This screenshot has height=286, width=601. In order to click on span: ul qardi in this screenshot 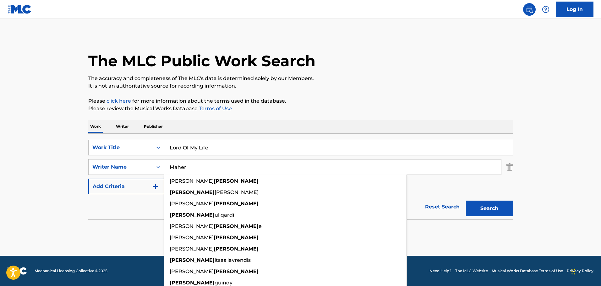, I will do `click(224, 215)`.